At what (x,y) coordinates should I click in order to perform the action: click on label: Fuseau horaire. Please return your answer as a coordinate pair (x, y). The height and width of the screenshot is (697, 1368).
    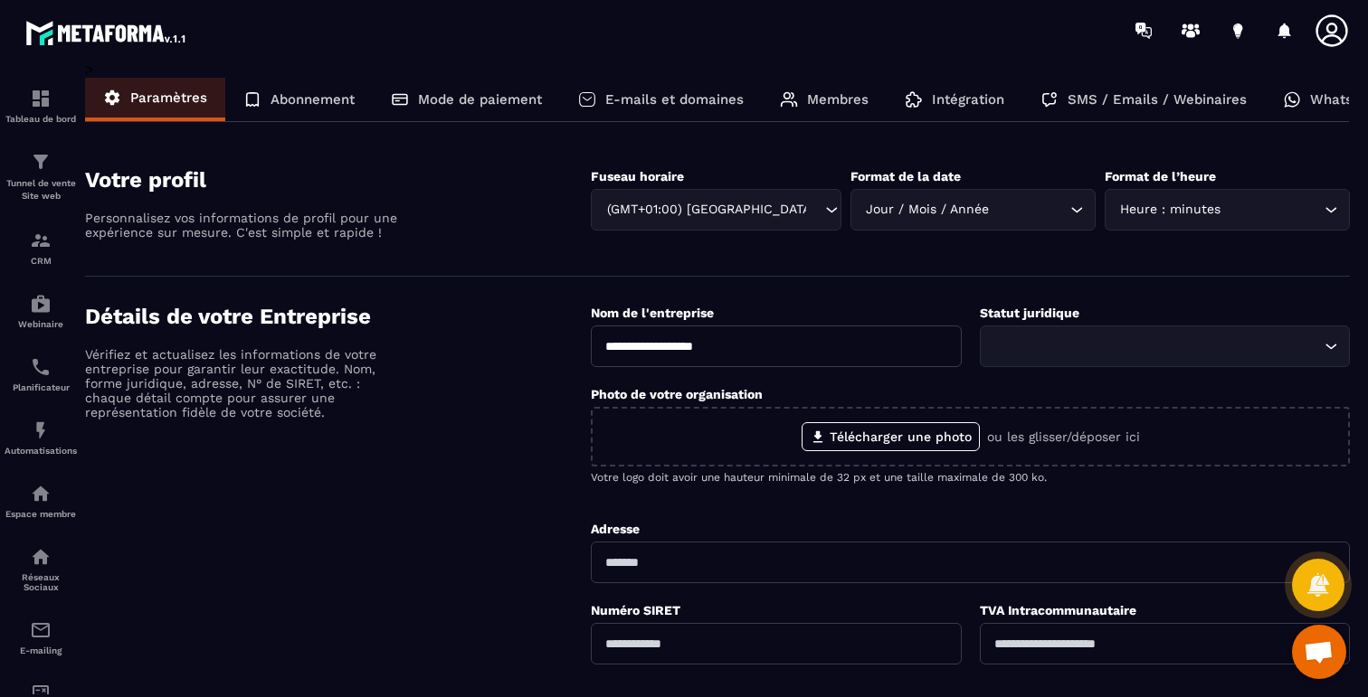
    Looking at the image, I should click on (637, 176).